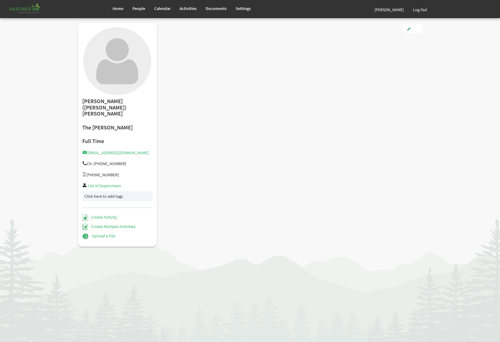 This screenshot has width=500, height=342. I want to click on span: Activities, so click(188, 8).